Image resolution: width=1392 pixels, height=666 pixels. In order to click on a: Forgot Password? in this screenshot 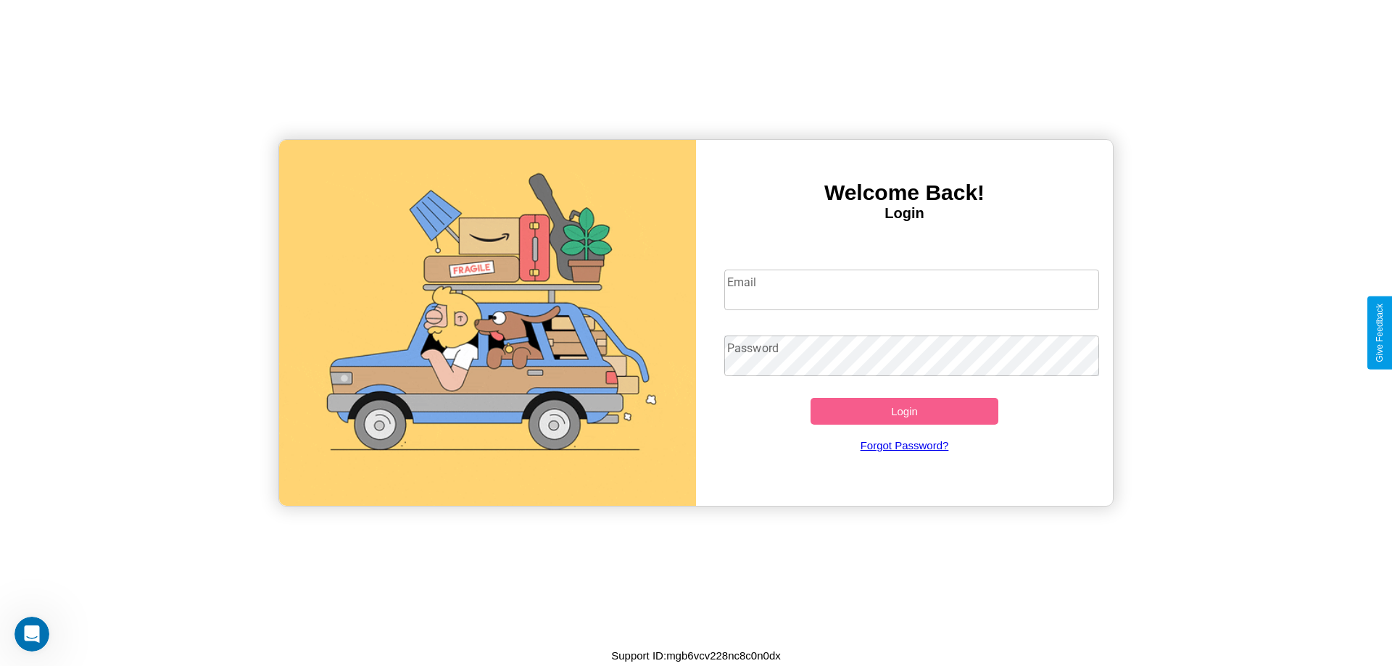, I will do `click(905, 445)`.